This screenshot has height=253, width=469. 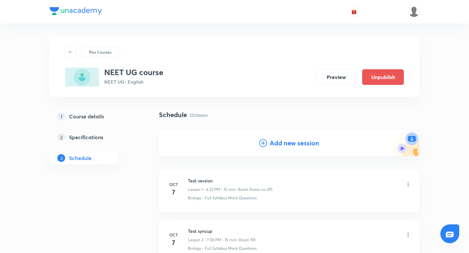 I want to click on p: 12 classes, so click(x=199, y=115).